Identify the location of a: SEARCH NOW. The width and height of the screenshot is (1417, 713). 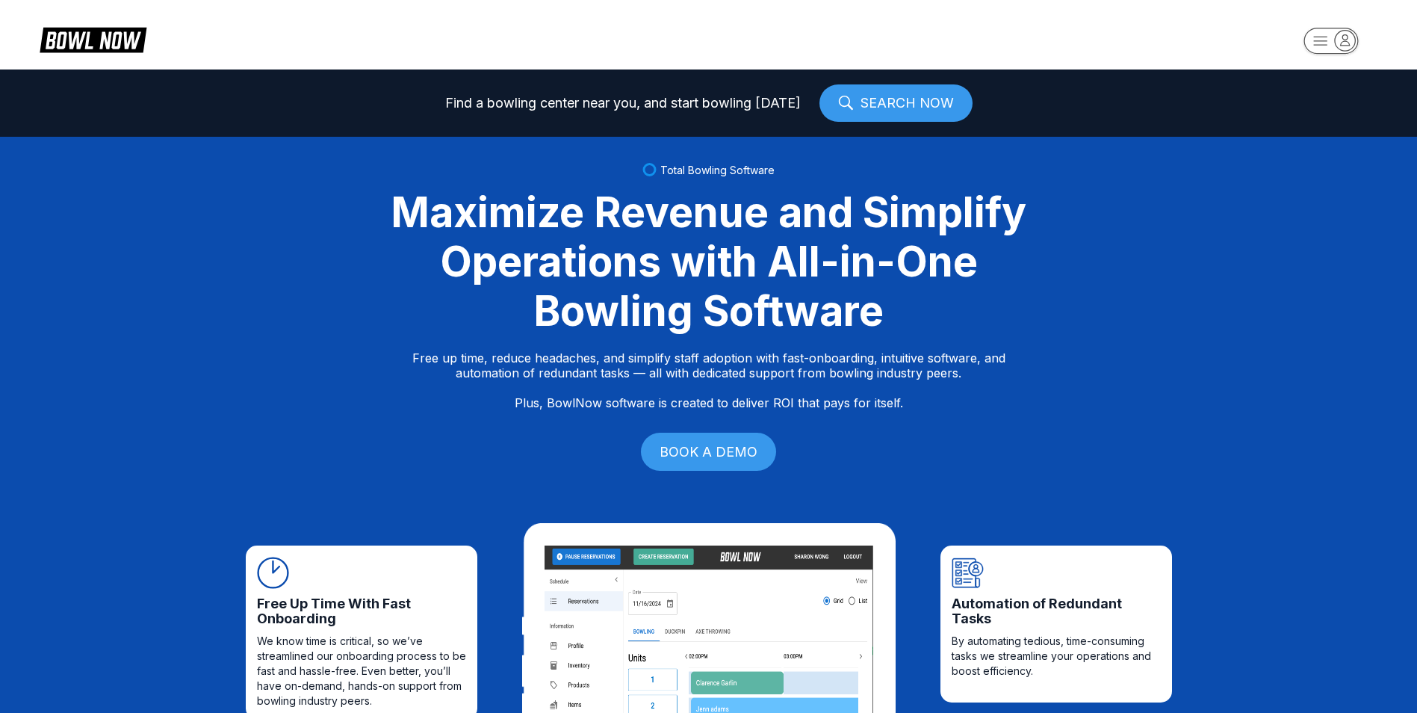
(896, 103).